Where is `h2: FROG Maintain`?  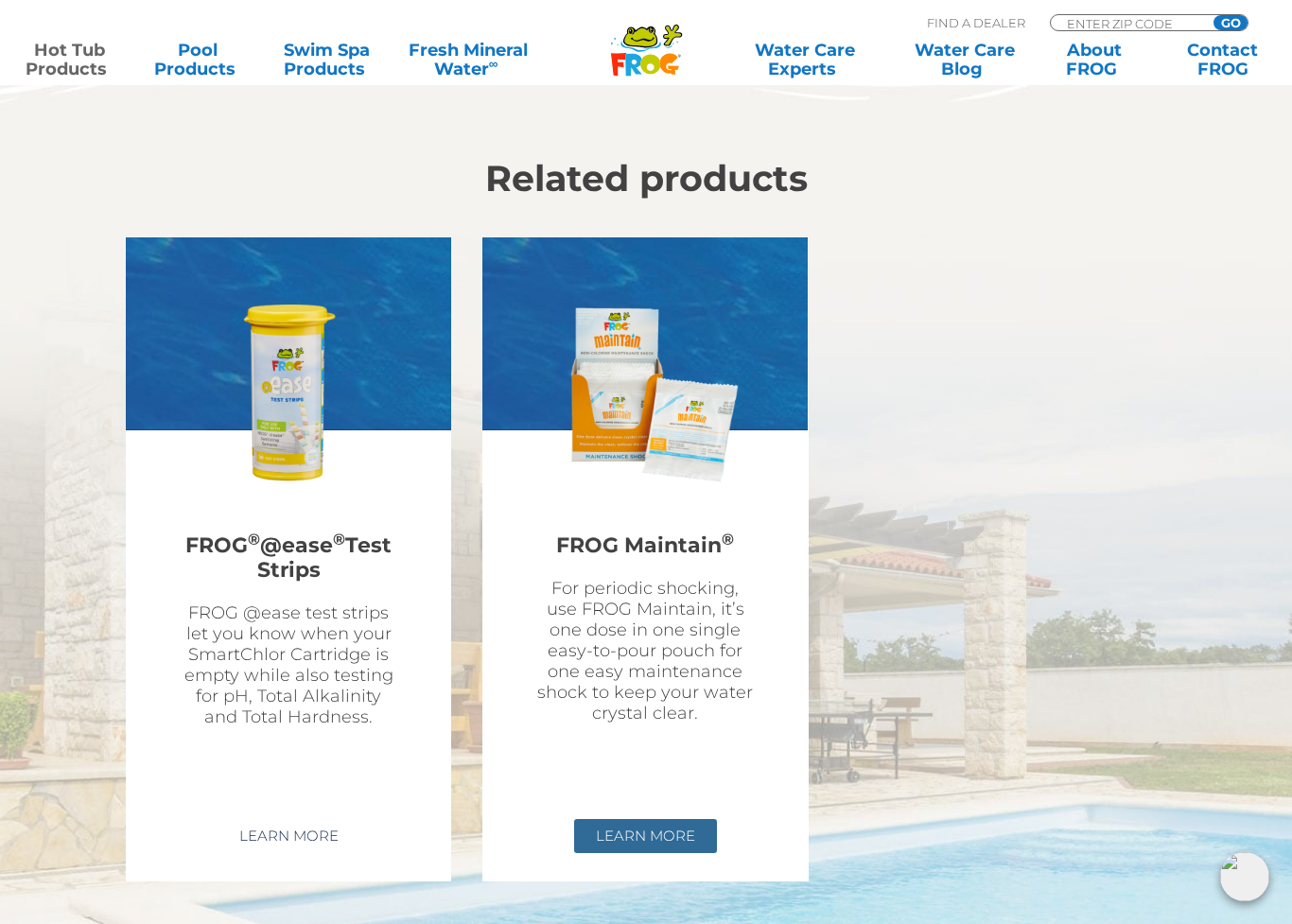 h2: FROG Maintain is located at coordinates (645, 545).